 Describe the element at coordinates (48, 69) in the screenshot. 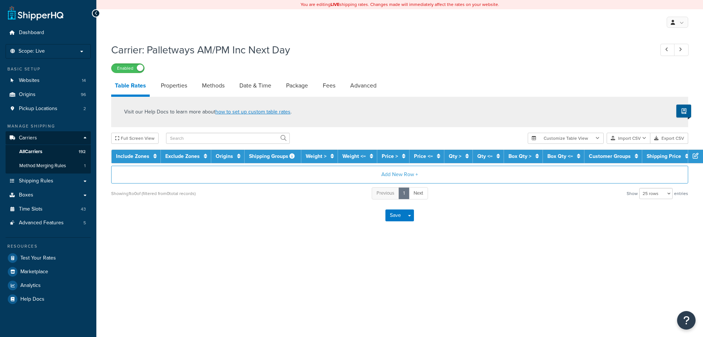

I see `div: Basic Setup` at that location.